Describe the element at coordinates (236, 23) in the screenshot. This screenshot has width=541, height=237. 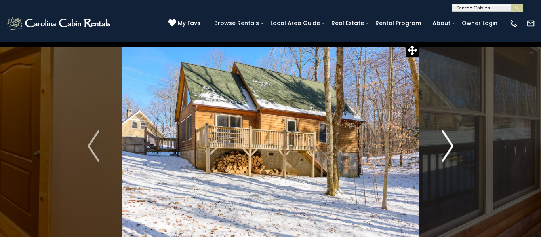
I see `a: Browse Rentals` at that location.